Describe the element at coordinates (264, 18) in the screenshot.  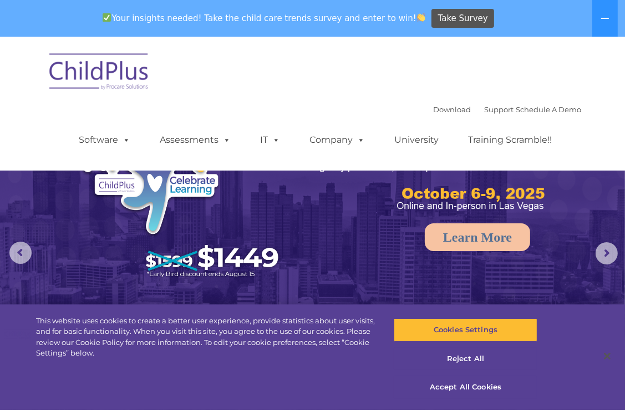
I see `span: Your insights needed! Take the child care trends survey and enter to win!` at that location.